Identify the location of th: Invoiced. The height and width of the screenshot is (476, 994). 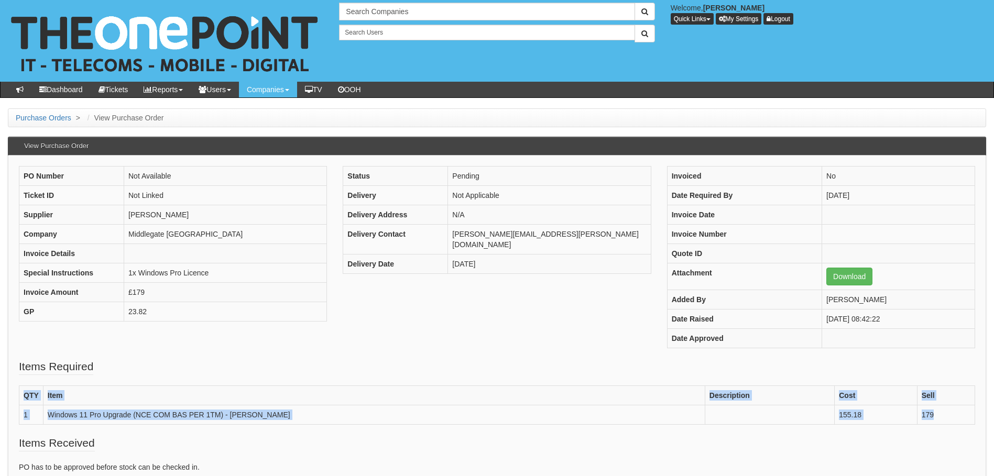
(744, 176).